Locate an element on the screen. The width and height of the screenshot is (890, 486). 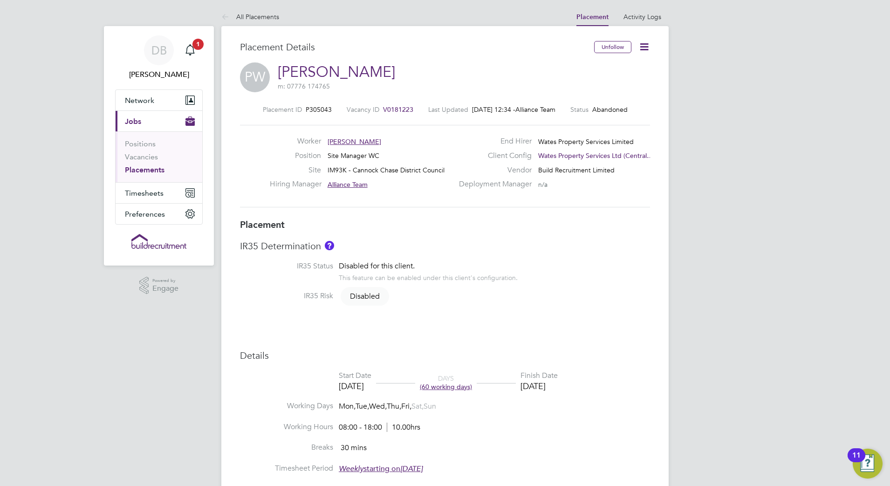
span: Disabled for this client. is located at coordinates (376, 266).